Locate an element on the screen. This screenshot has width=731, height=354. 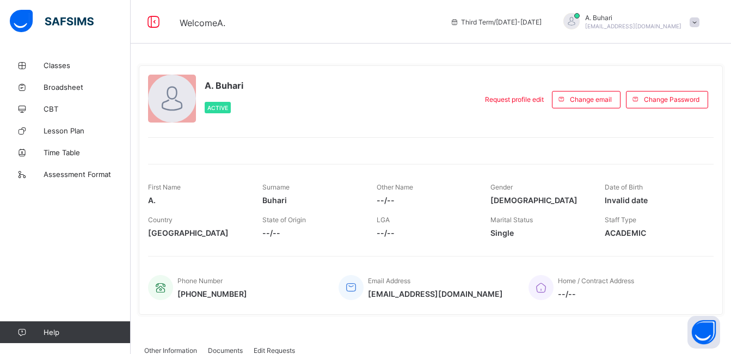
span: Request profile edit is located at coordinates (514, 99).